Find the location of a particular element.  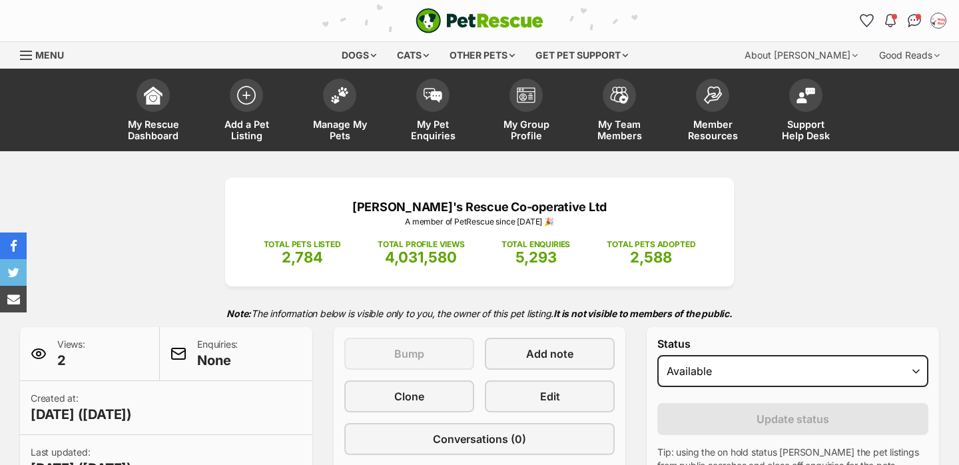

p: Views: is located at coordinates (71, 354).